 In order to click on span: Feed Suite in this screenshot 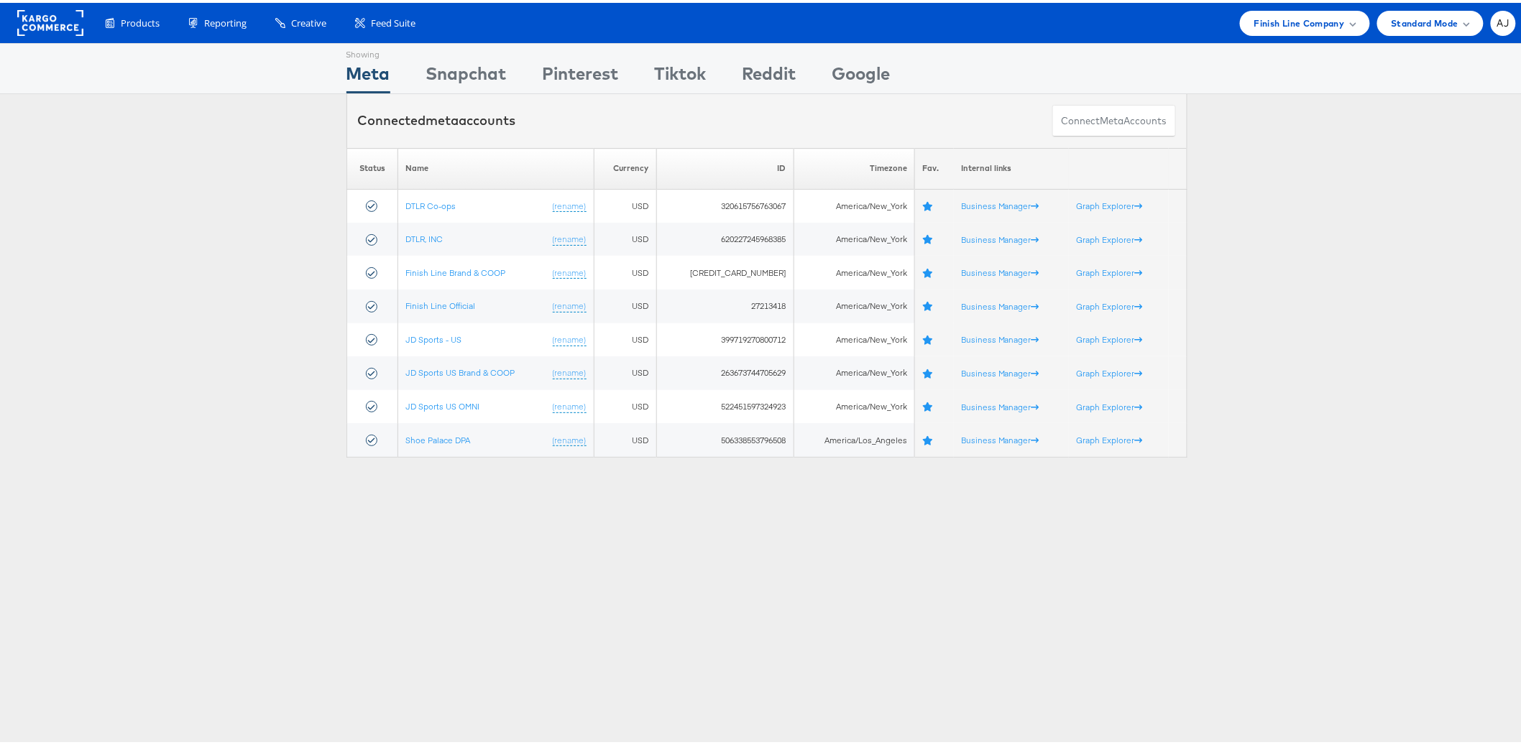, I will do `click(393, 20)`.